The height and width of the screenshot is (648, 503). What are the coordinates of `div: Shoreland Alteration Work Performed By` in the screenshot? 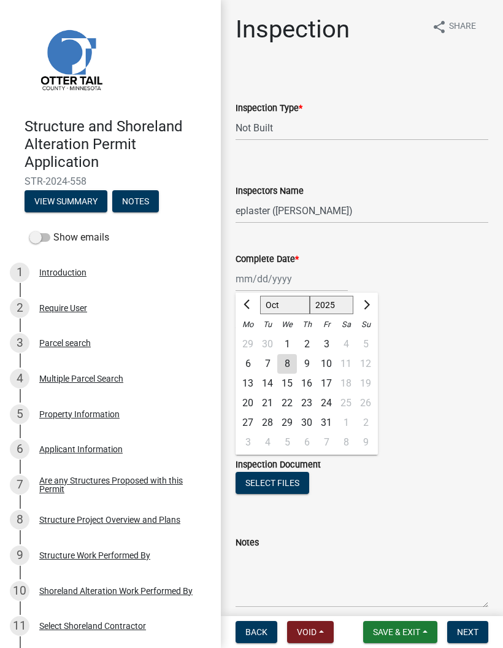 It's located at (116, 591).